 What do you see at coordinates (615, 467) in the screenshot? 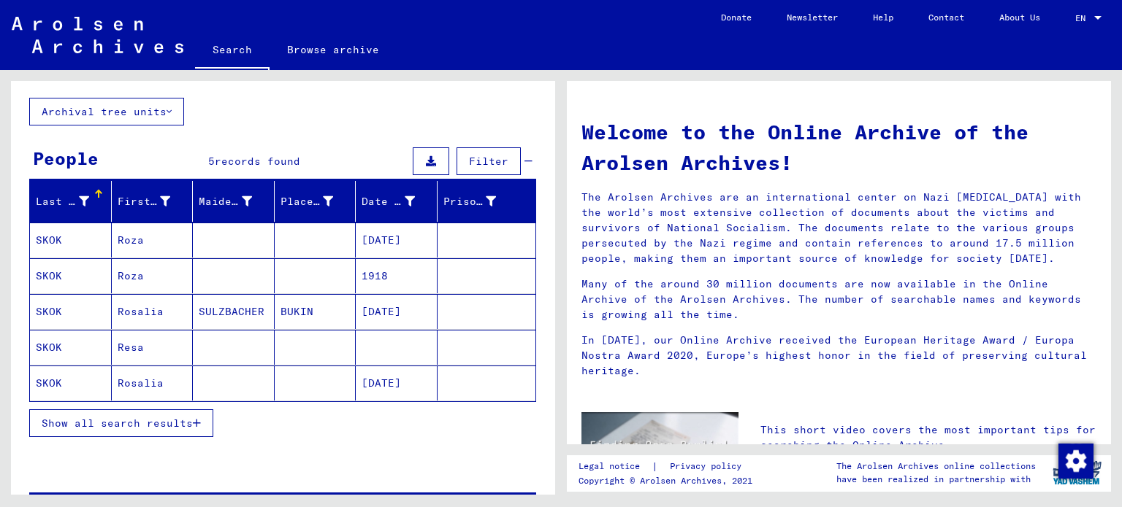
I see `a: Legal notice` at bounding box center [615, 467].